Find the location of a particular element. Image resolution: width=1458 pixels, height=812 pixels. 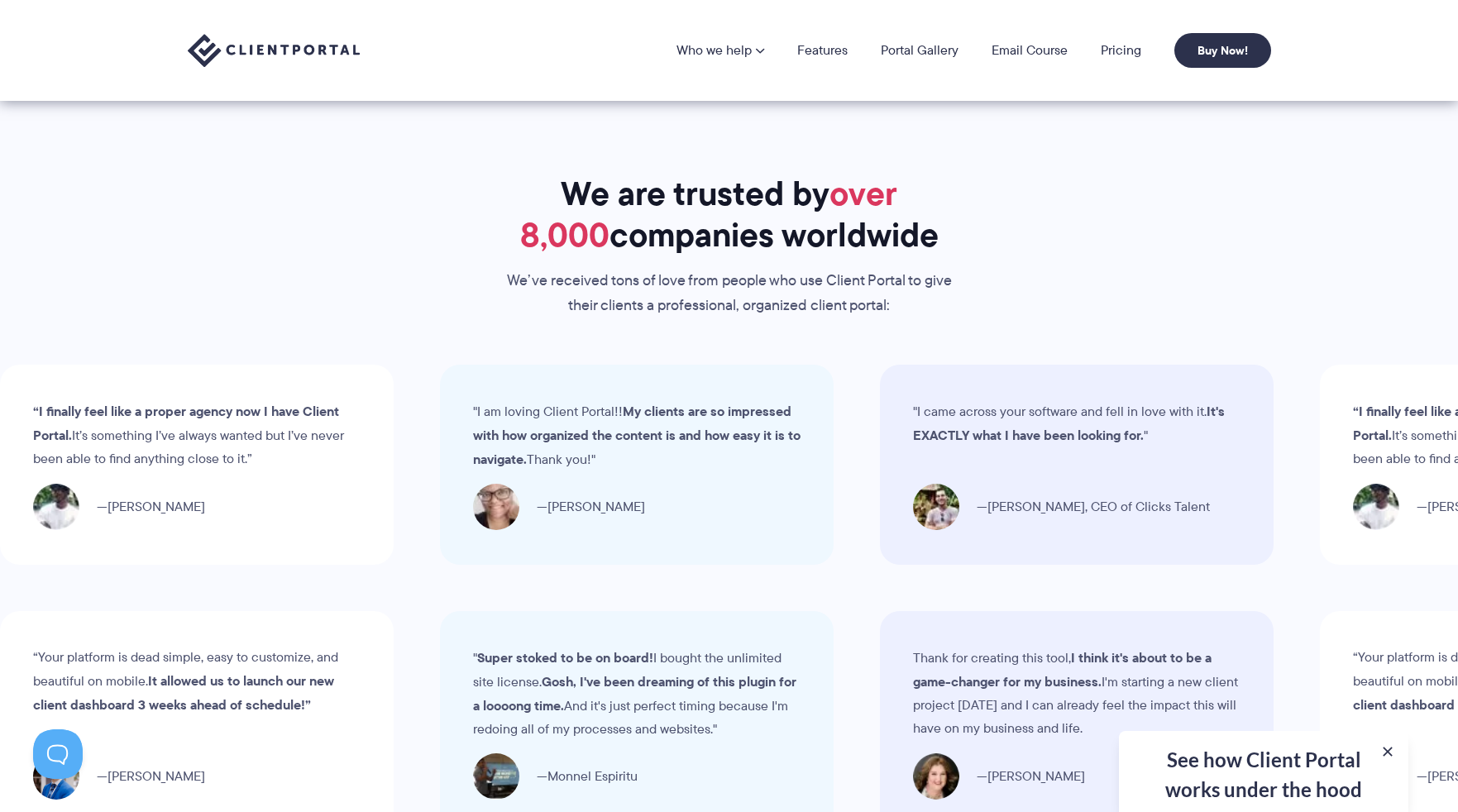

blockquote: "I am loving Client Portal!! Thank you!" is located at coordinates (637, 435).